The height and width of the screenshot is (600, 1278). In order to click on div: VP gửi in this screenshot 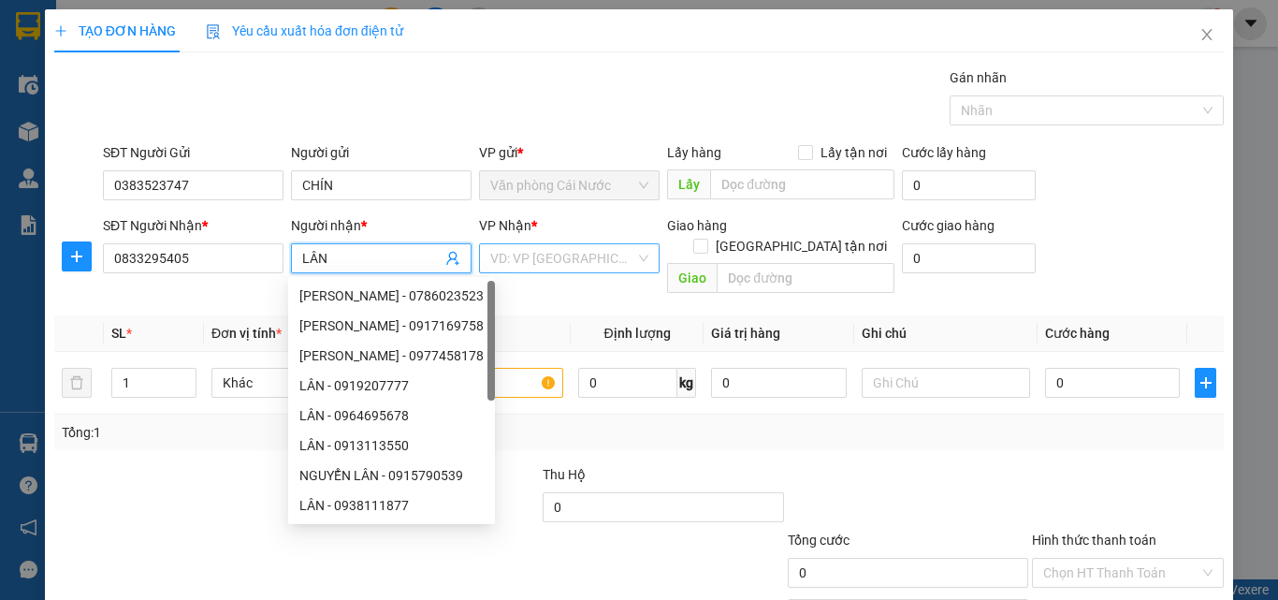, I will do `click(569, 153)`.